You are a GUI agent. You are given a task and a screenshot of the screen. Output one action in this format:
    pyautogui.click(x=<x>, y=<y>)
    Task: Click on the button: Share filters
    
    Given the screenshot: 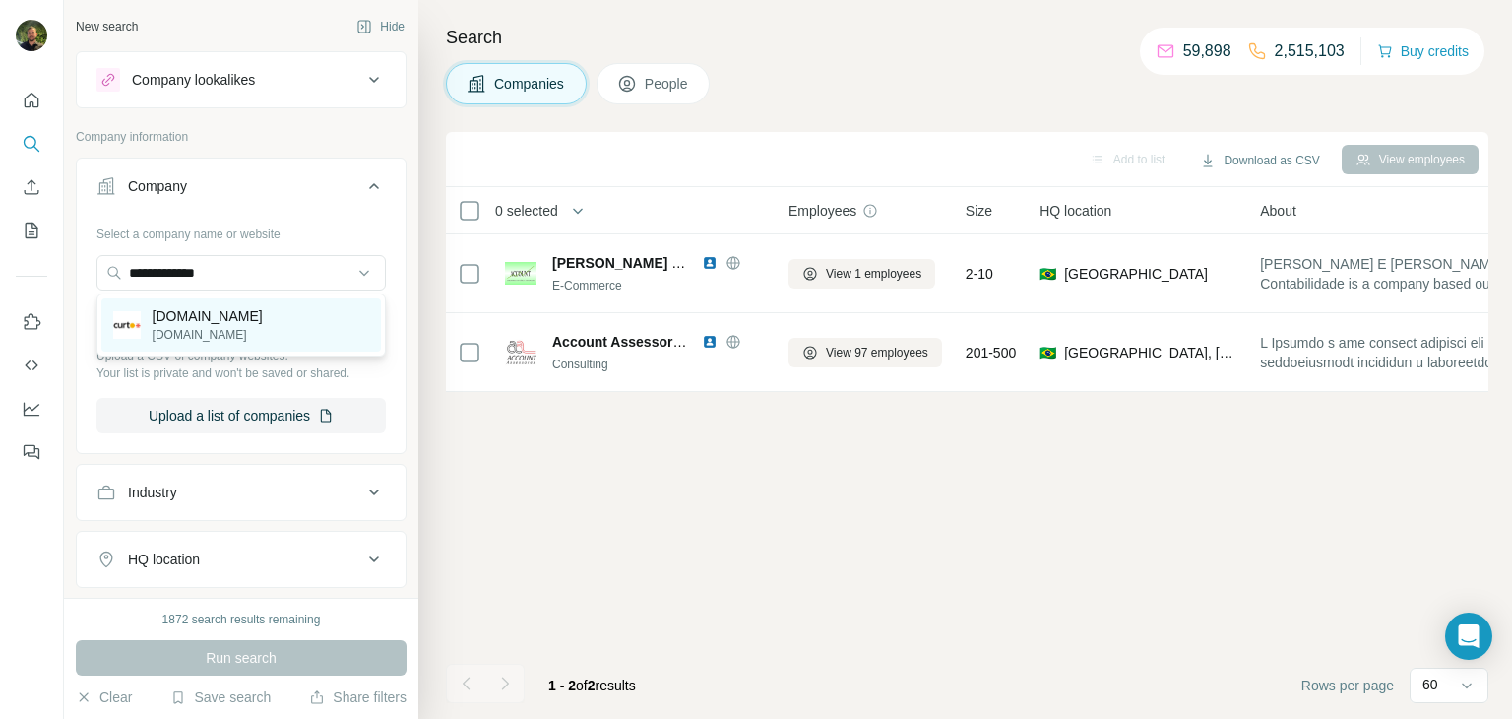 What is the action you would take?
    pyautogui.click(x=357, y=697)
    